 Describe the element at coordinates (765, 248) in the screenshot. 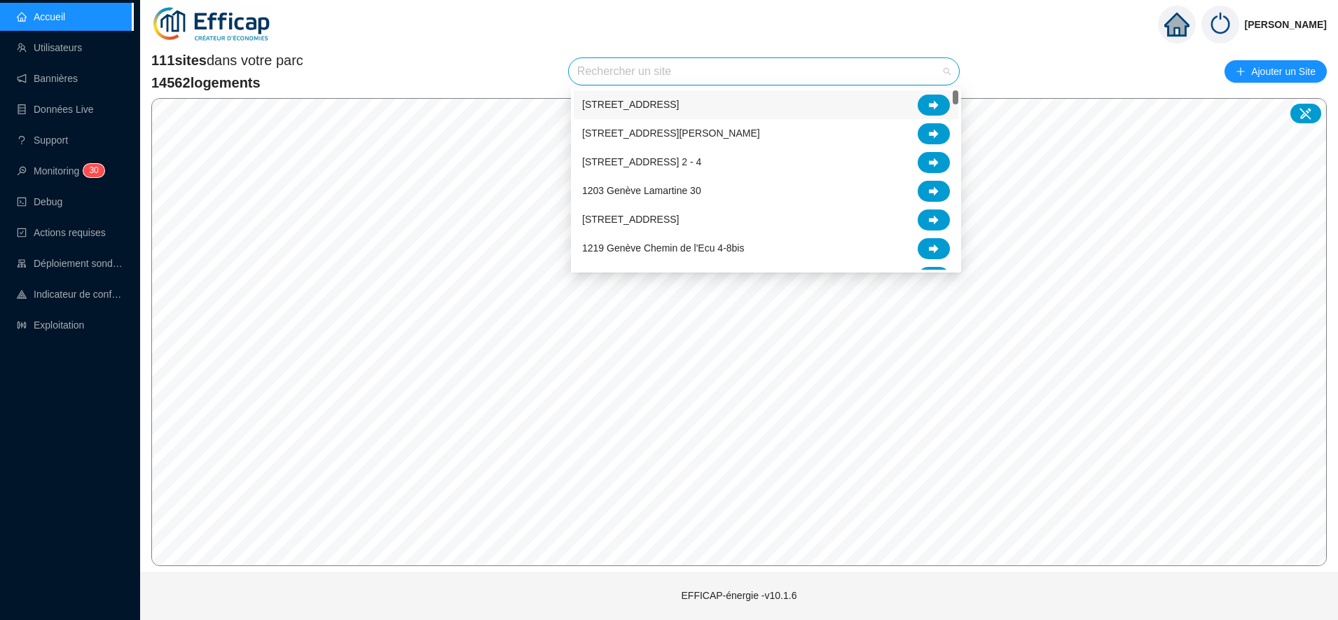

I see `div: 1219 Genève Chemin de l'Ecu 4-8bis` at that location.